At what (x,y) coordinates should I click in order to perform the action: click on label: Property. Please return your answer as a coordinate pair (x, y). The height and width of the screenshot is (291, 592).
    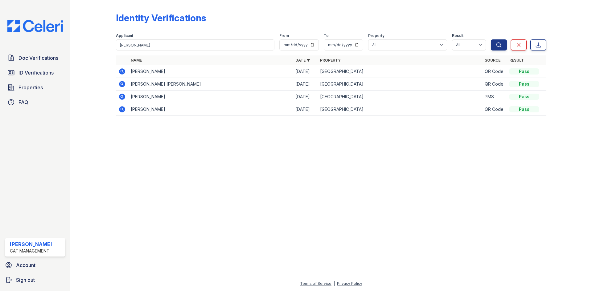
    Looking at the image, I should click on (376, 36).